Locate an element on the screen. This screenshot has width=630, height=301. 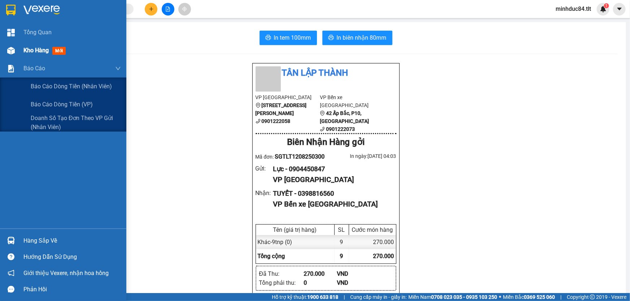
button: caret-down is located at coordinates (619, 9).